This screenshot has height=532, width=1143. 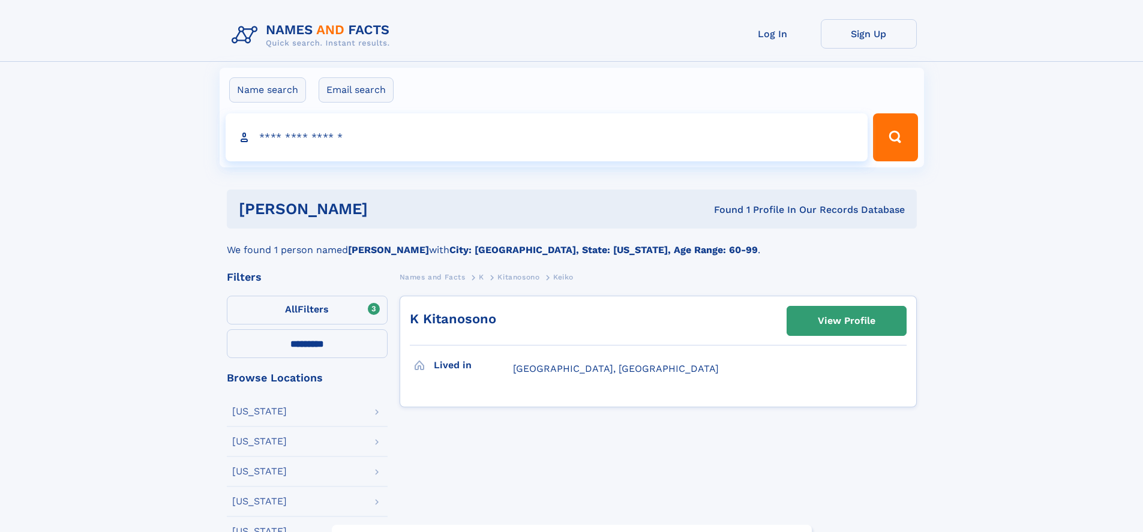 What do you see at coordinates (869, 34) in the screenshot?
I see `a: Sign Up` at bounding box center [869, 34].